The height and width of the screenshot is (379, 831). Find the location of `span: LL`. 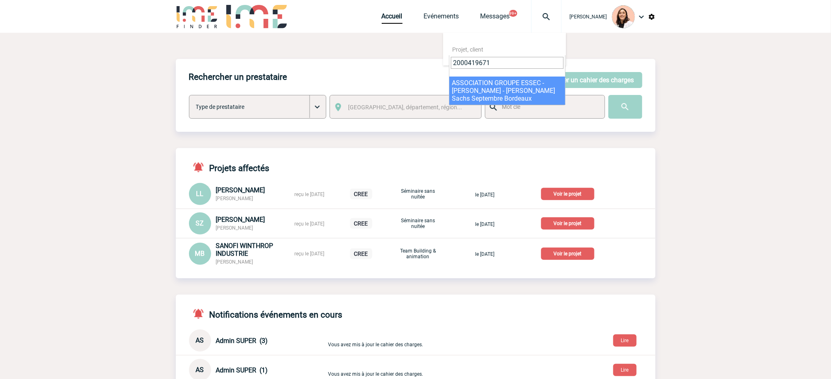

span: LL is located at coordinates (200, 194).